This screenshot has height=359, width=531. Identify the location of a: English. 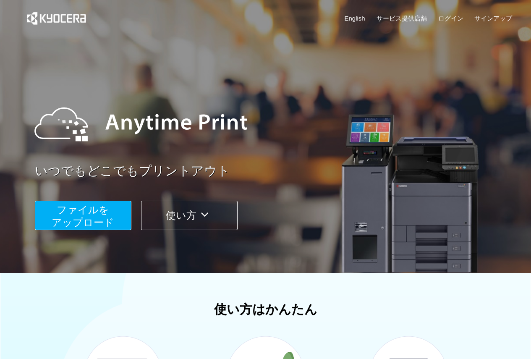
(354, 18).